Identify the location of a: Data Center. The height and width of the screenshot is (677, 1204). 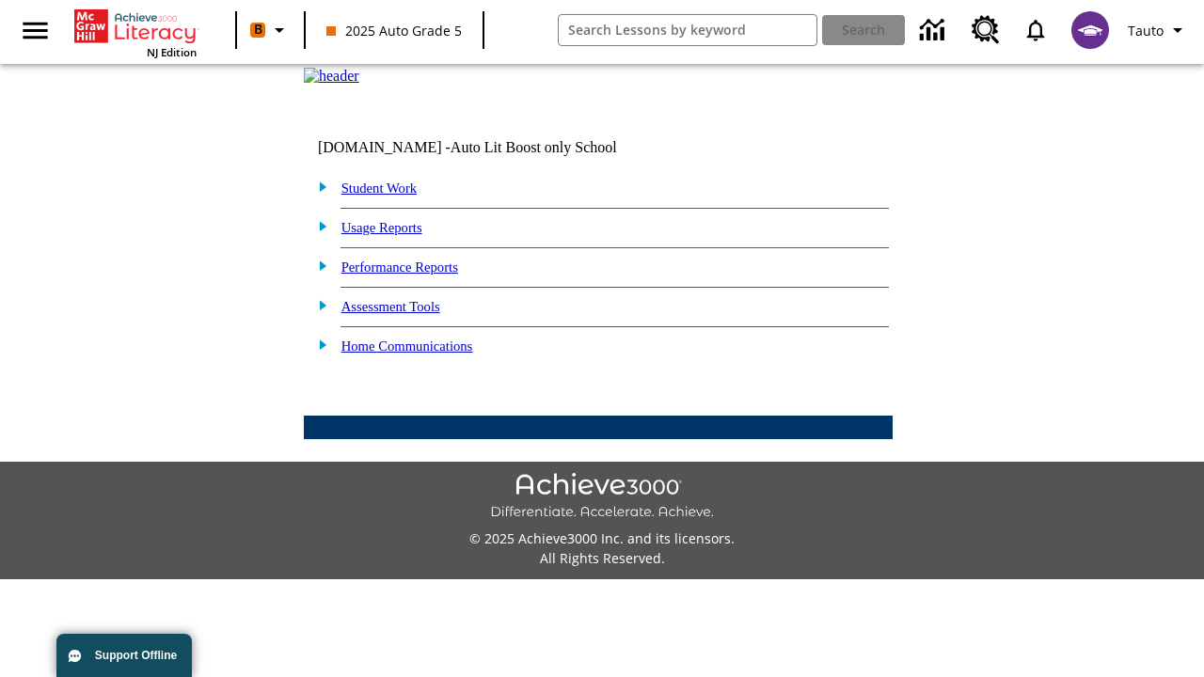
(934, 30).